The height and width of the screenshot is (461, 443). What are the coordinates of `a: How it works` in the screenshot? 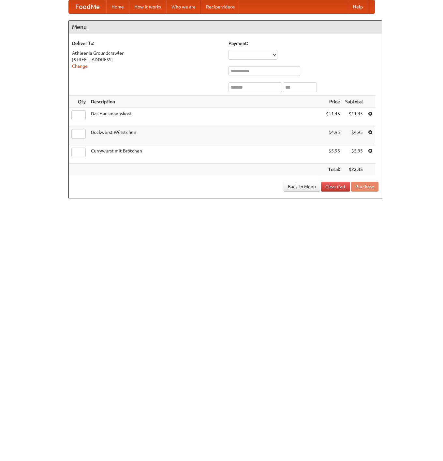 It's located at (148, 7).